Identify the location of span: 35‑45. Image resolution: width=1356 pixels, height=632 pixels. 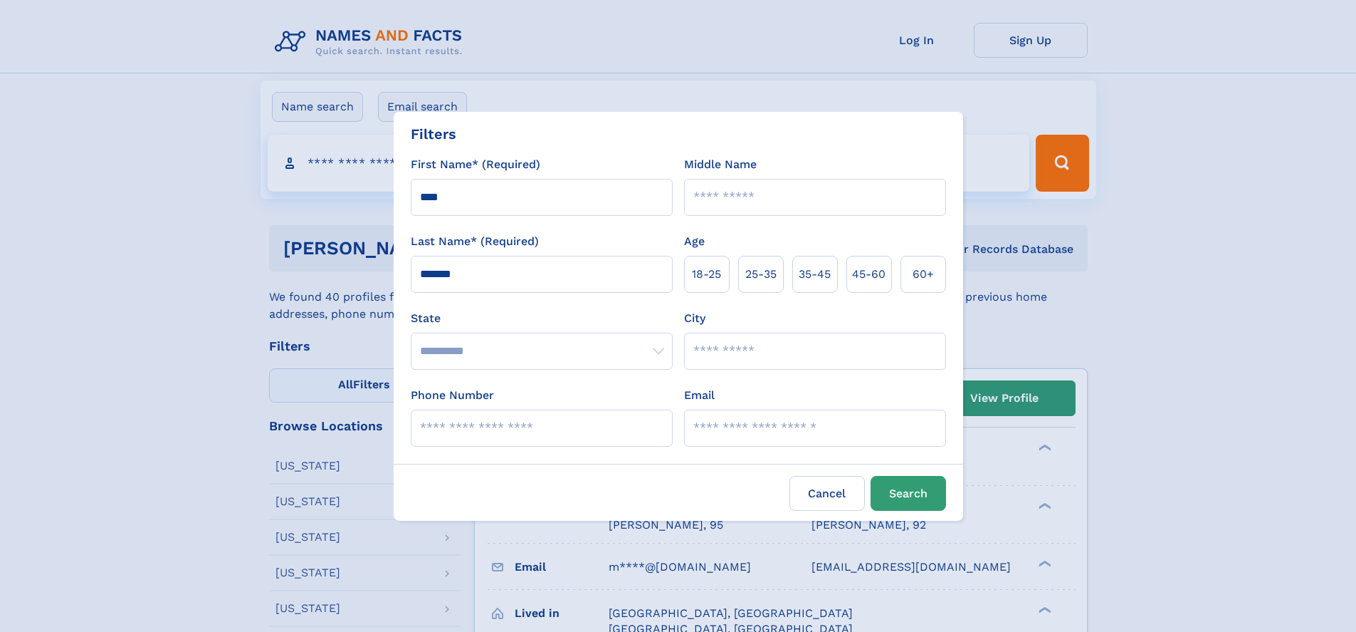
(815, 274).